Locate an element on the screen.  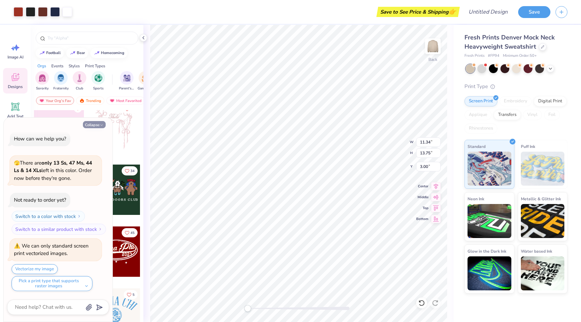
img: Sports Image is located at coordinates (98, 78).